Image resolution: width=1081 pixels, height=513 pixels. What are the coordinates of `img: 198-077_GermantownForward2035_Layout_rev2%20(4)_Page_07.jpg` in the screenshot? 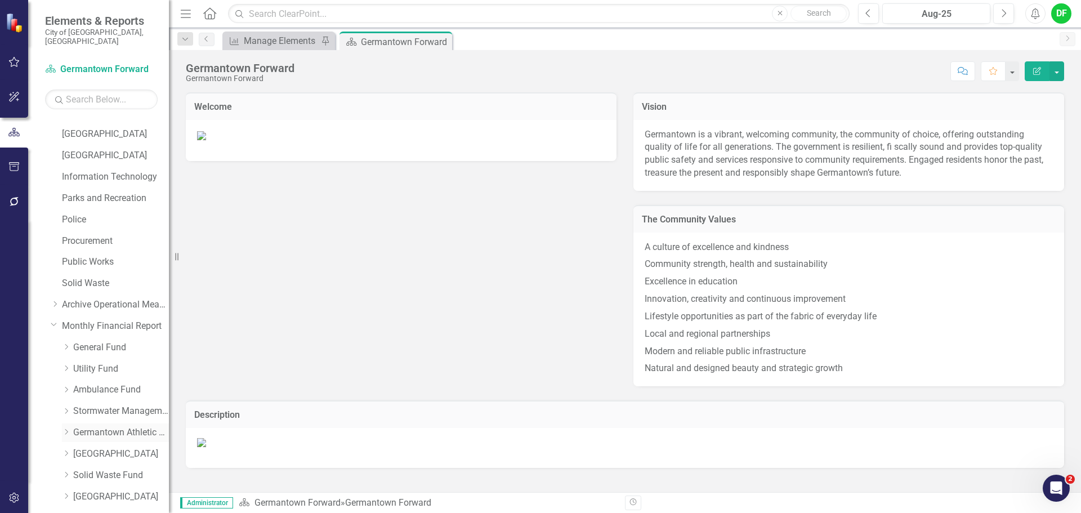 It's located at (202, 442).